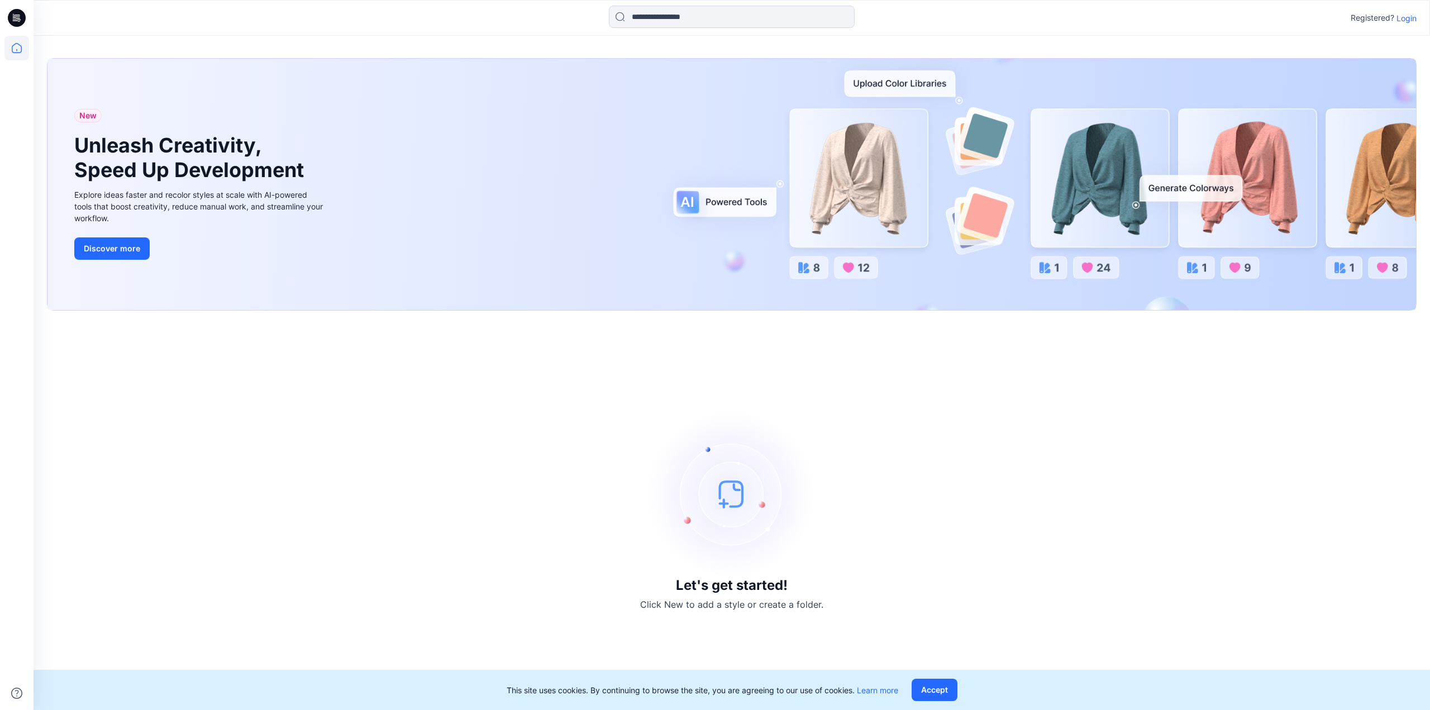 This screenshot has width=1430, height=710. What do you see at coordinates (1407, 18) in the screenshot?
I see `p: Login` at bounding box center [1407, 18].